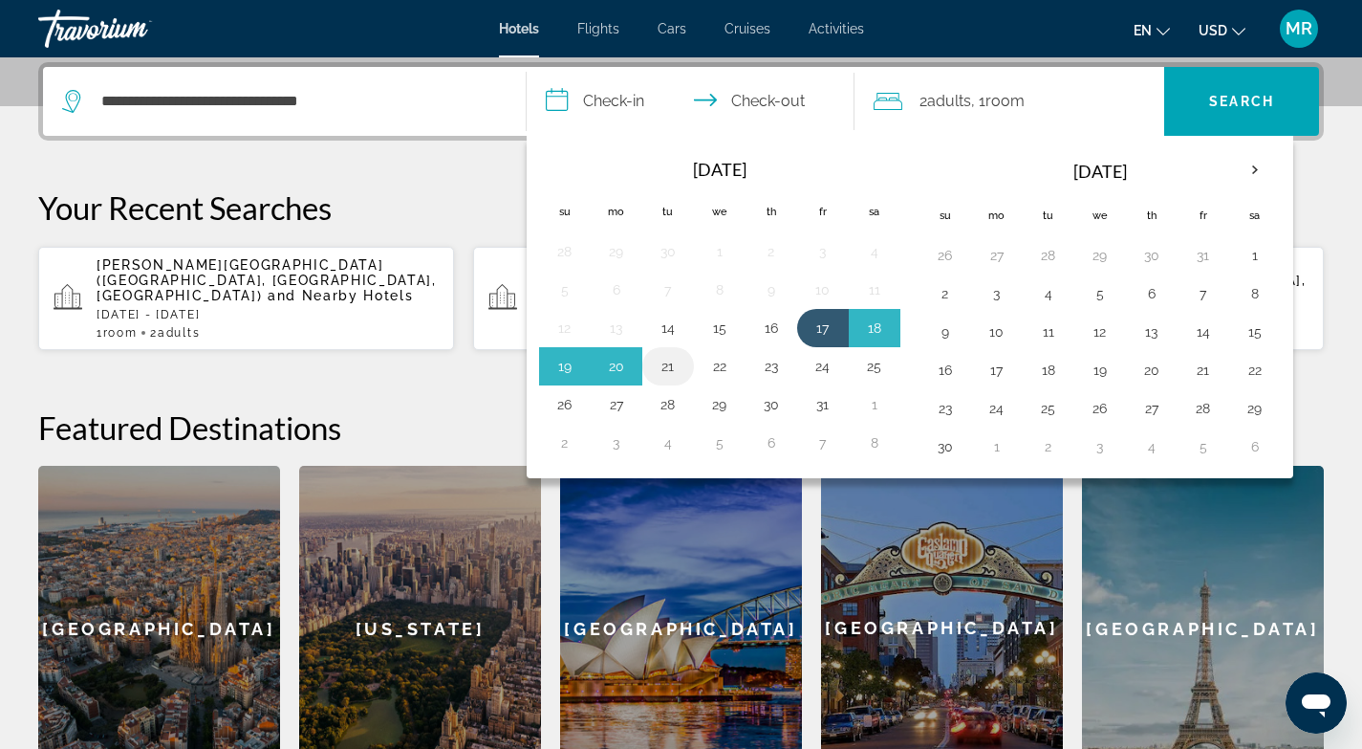 The height and width of the screenshot is (749, 1362). Describe the element at coordinates (519, 29) in the screenshot. I see `span: Hotels` at that location.